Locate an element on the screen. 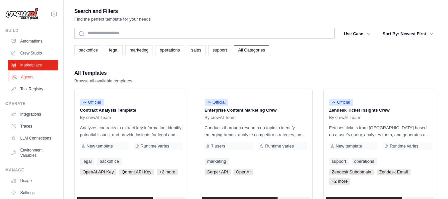 Image resolution: width=448 pixels, height=199 pixels. a: All Categories is located at coordinates (251, 50).